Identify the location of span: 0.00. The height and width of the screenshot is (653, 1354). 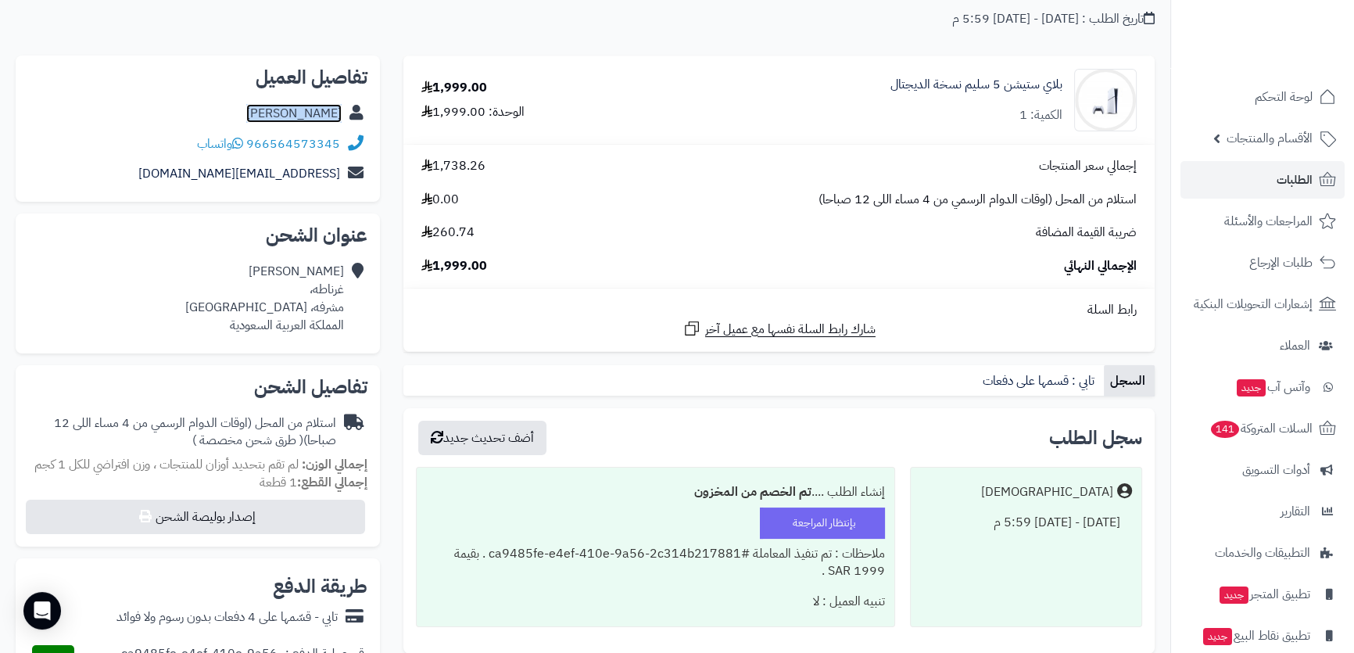
(440, 199).